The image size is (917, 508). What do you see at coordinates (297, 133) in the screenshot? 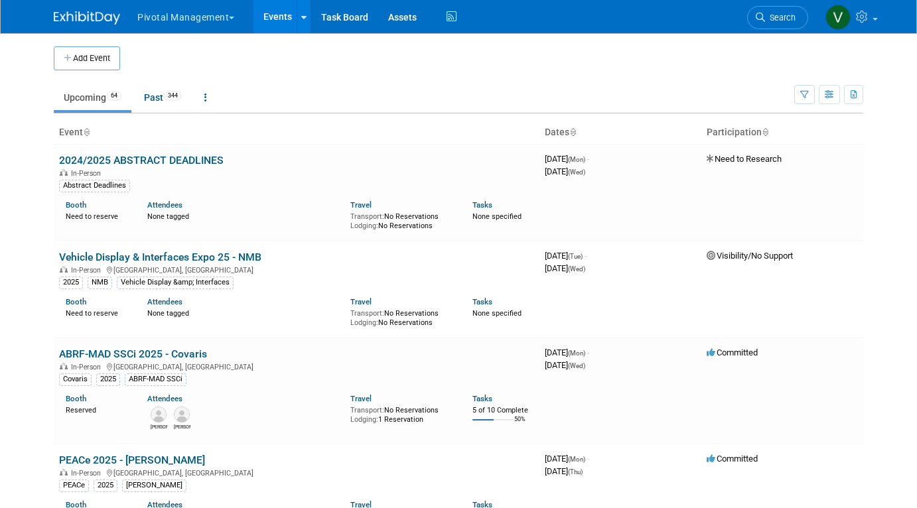
I see `th: Event` at bounding box center [297, 133].